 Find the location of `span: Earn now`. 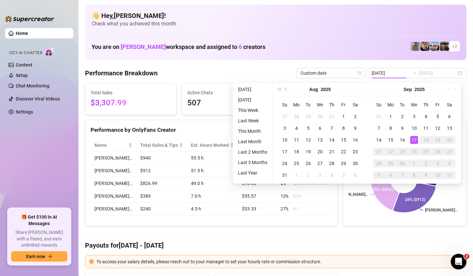

span: Earn now is located at coordinates (36, 257).